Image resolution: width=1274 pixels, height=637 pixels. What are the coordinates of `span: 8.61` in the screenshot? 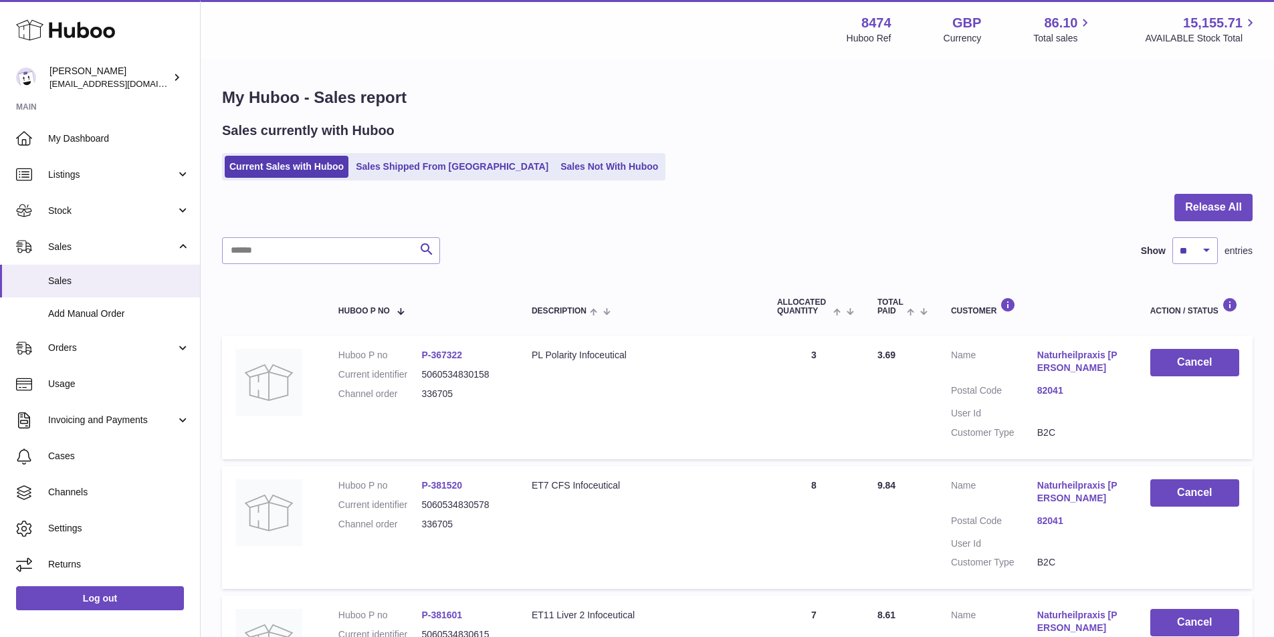 It's located at (886, 615).